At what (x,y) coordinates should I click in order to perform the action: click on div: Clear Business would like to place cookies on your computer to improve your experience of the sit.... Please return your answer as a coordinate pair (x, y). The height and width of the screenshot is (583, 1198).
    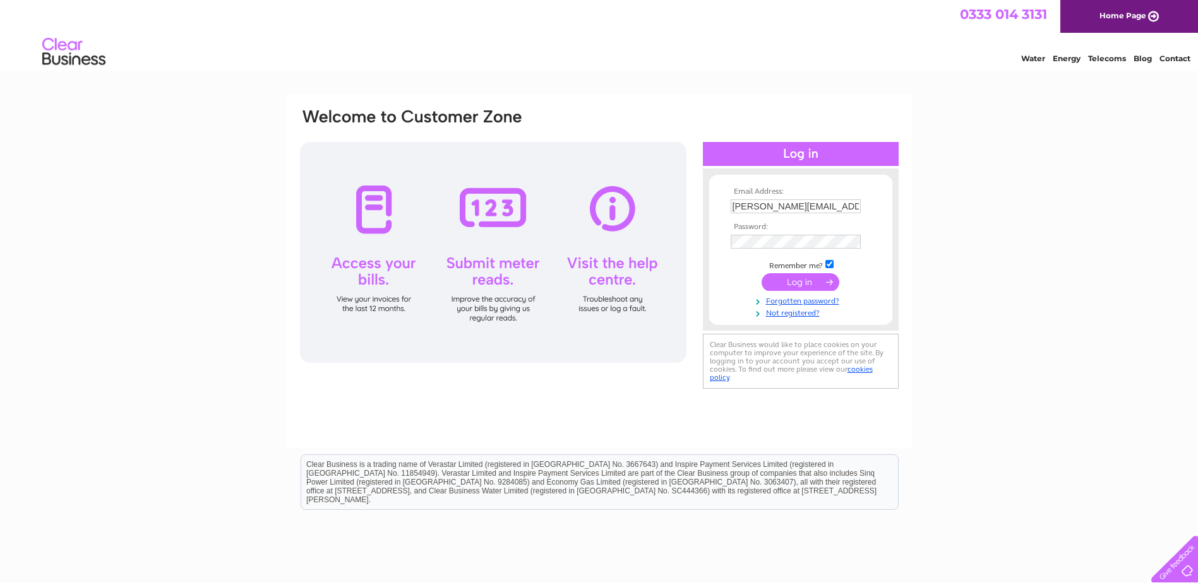
    Looking at the image, I should click on (800, 361).